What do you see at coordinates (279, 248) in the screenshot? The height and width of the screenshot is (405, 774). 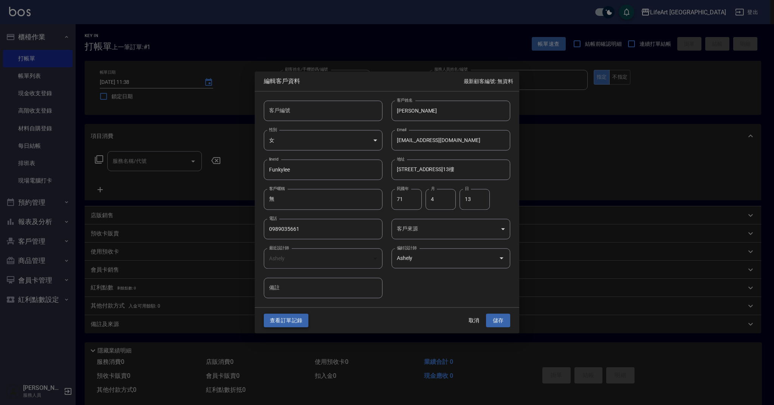 I see `label: 最近設計師` at bounding box center [279, 248].